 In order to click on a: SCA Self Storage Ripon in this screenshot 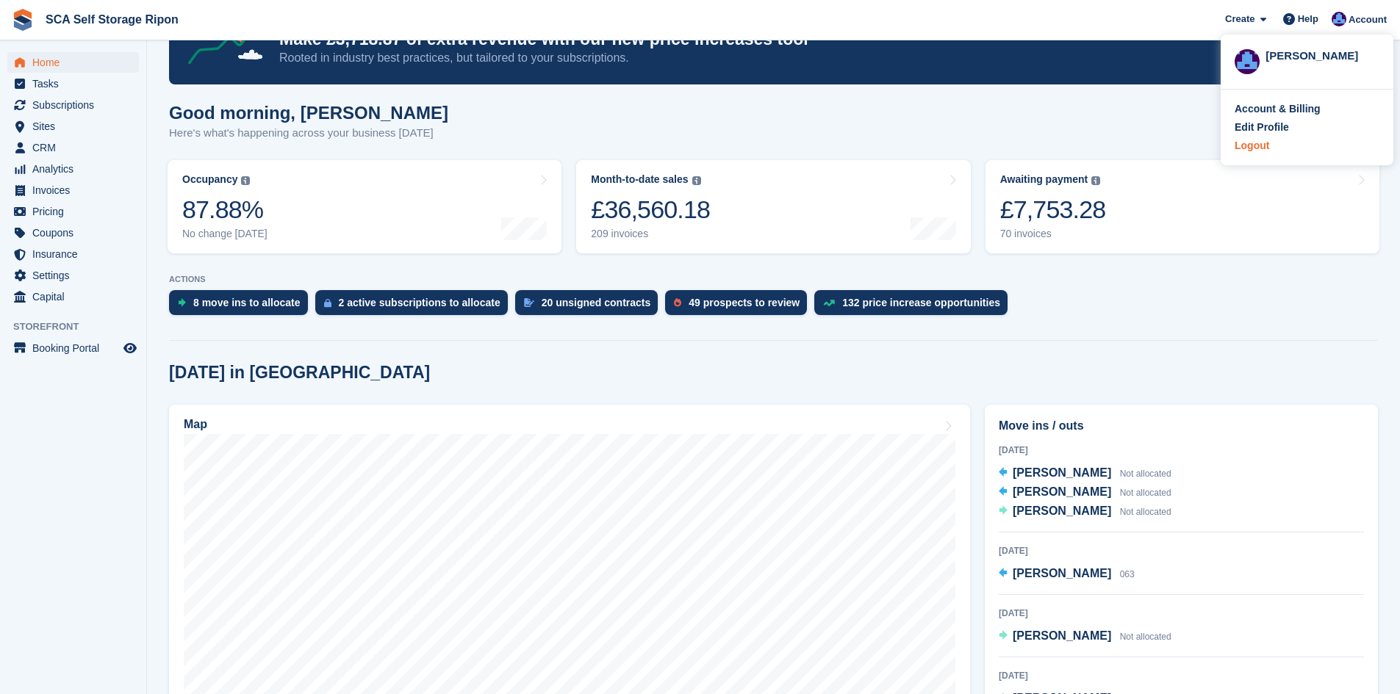, I will do `click(112, 19)`.